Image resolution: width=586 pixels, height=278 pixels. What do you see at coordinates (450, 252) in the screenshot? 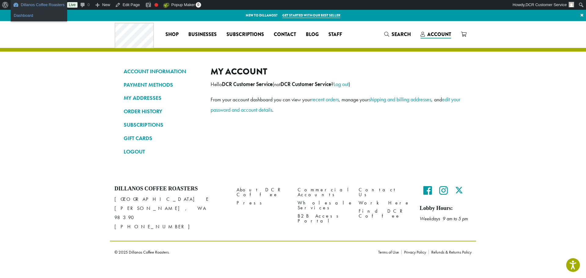
I see `a: Refunds & Returns Policy` at bounding box center [450, 252].